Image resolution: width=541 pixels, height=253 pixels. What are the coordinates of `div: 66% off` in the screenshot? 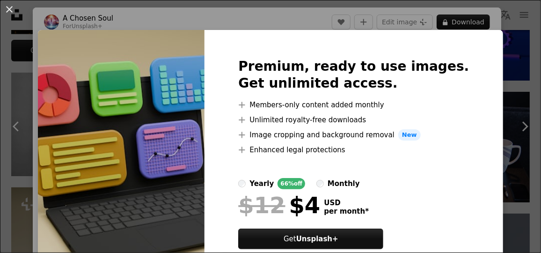 It's located at (291, 183).